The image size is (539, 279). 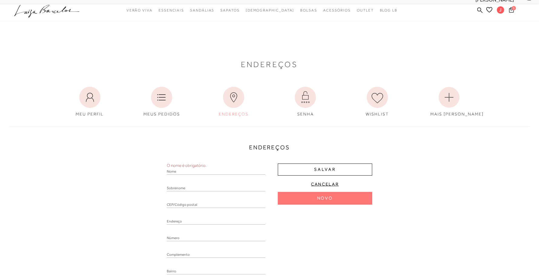 What do you see at coordinates (270, 10) in the screenshot?
I see `a: noSubCategoriesText` at bounding box center [270, 10].